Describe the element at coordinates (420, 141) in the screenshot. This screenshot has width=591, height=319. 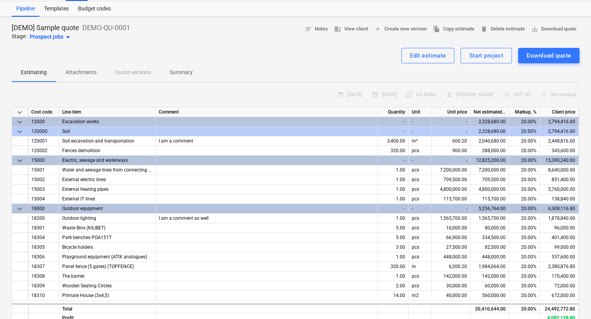
I see `div: m³` at that location.